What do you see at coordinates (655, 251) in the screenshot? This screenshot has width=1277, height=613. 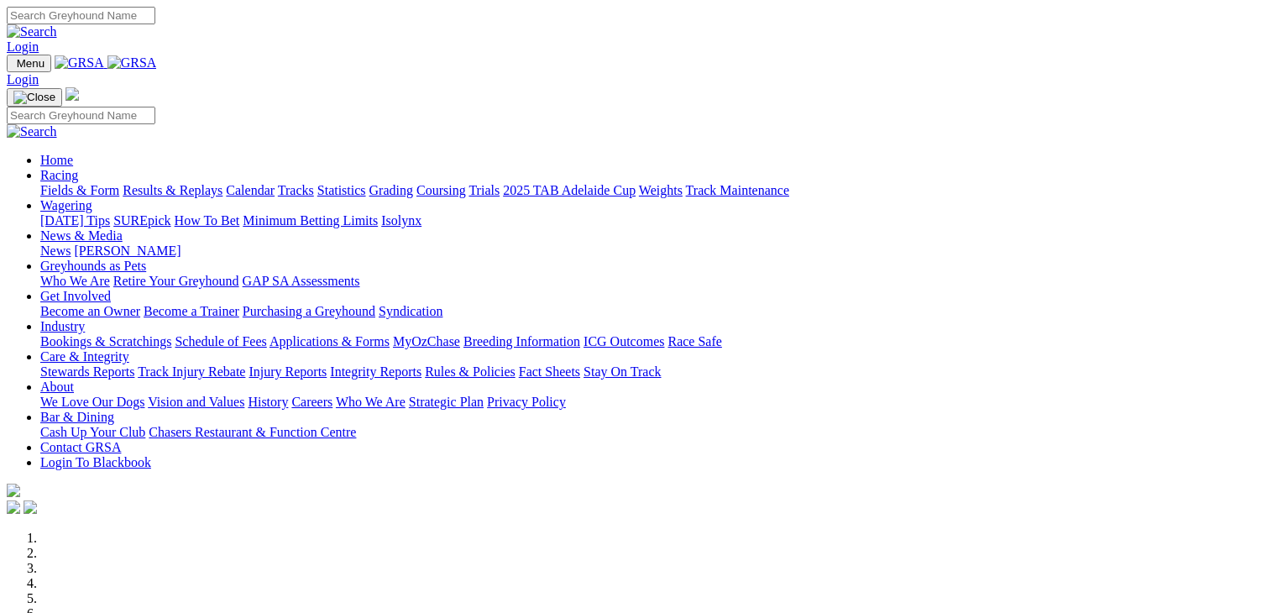 I see `div: News & Media` at bounding box center [655, 251].